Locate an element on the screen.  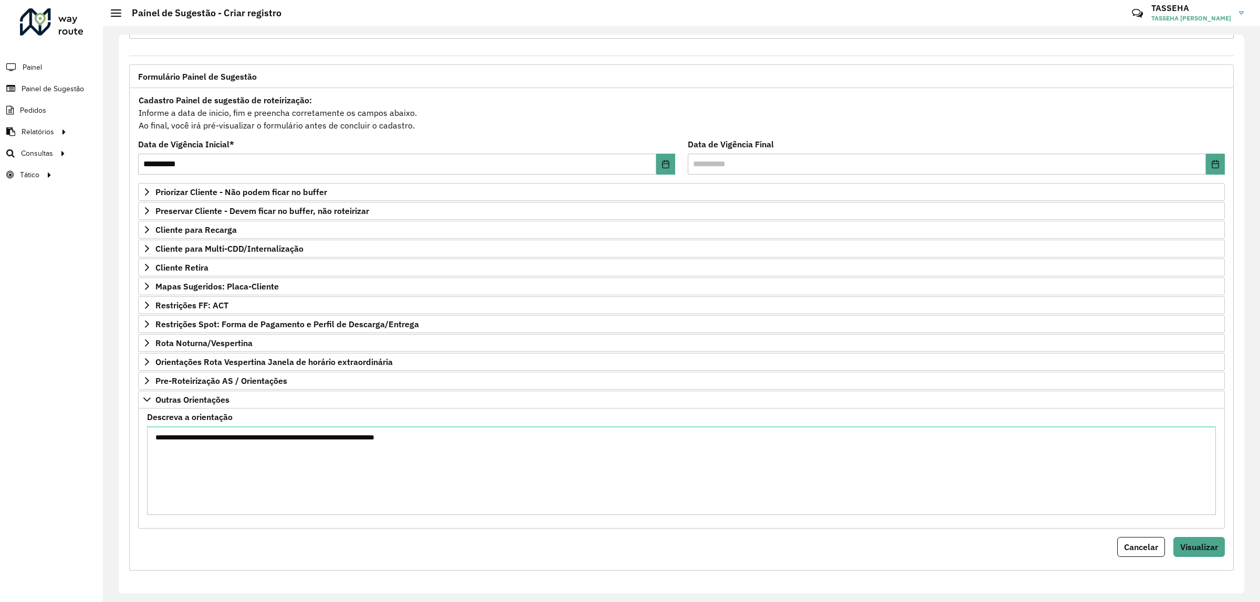
span: Restrições FF: ACT is located at coordinates (192, 305).